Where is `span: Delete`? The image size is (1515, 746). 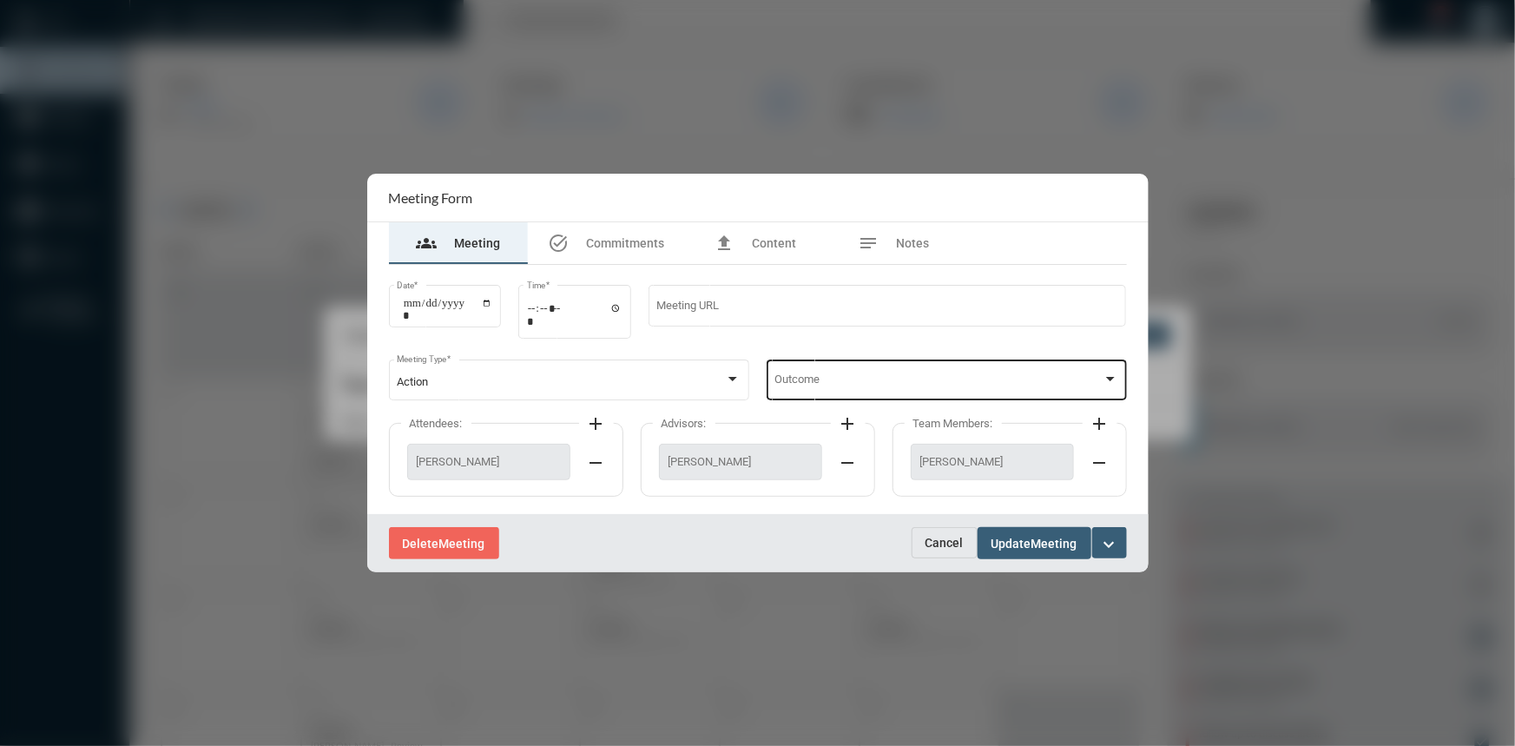
span: Delete is located at coordinates (421, 543).